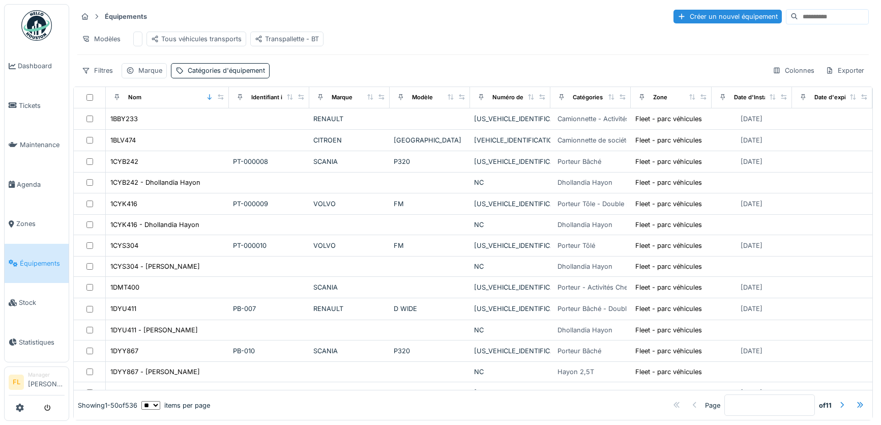 This screenshot has width=881, height=425. What do you see at coordinates (838, 97) in the screenshot?
I see `div: Date d'expiration` at bounding box center [838, 97].